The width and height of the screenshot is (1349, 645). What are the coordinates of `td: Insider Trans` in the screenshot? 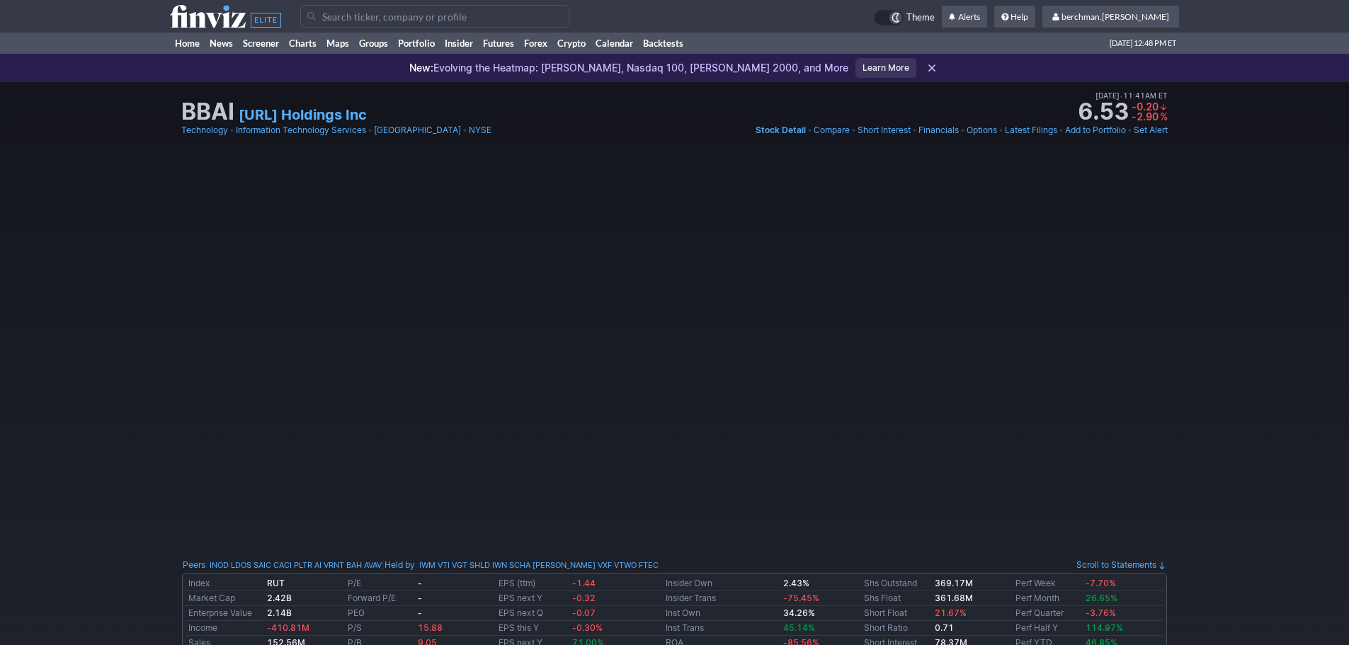 It's located at (722, 599).